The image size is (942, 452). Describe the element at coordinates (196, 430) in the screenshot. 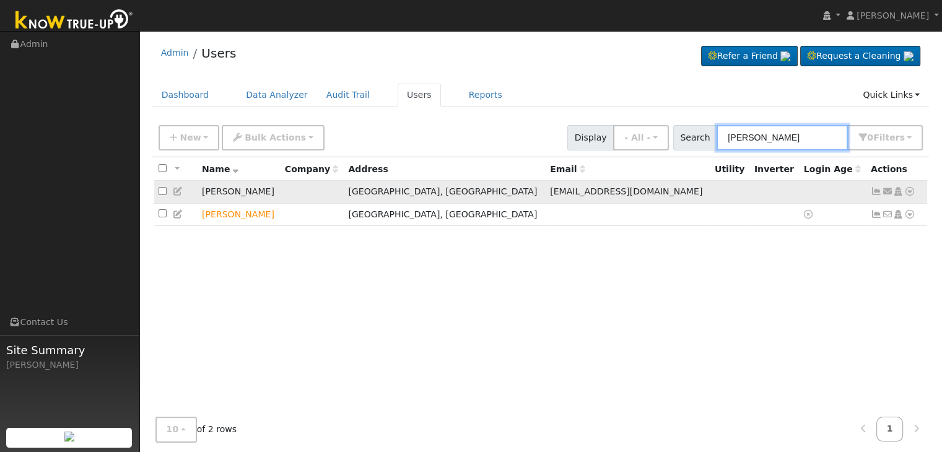

I see `span: of 2 rows` at that location.